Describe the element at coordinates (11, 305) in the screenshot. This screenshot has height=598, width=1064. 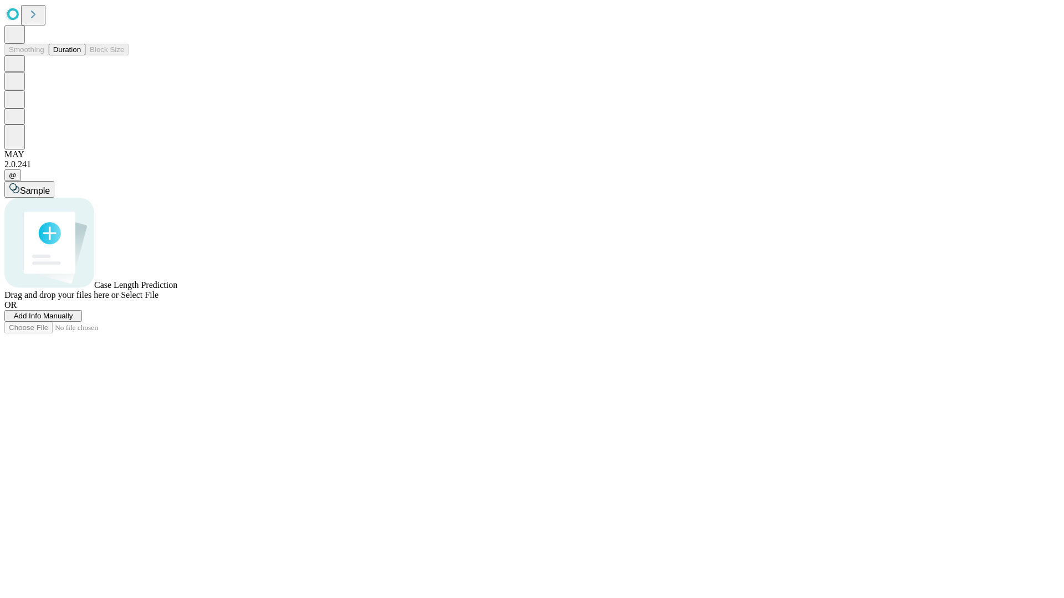
I see `span: OR` at that location.